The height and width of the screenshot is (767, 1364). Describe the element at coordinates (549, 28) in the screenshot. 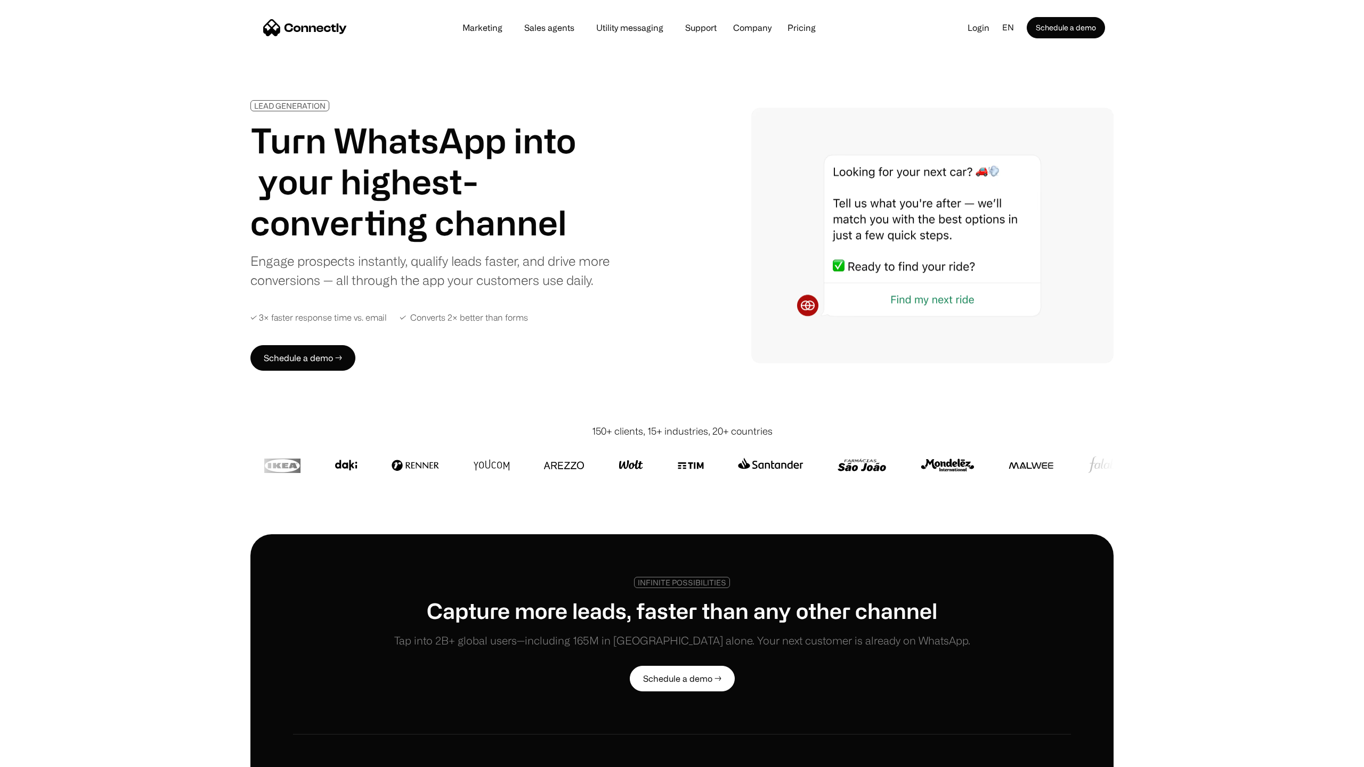

I see `a: Sales agents` at that location.